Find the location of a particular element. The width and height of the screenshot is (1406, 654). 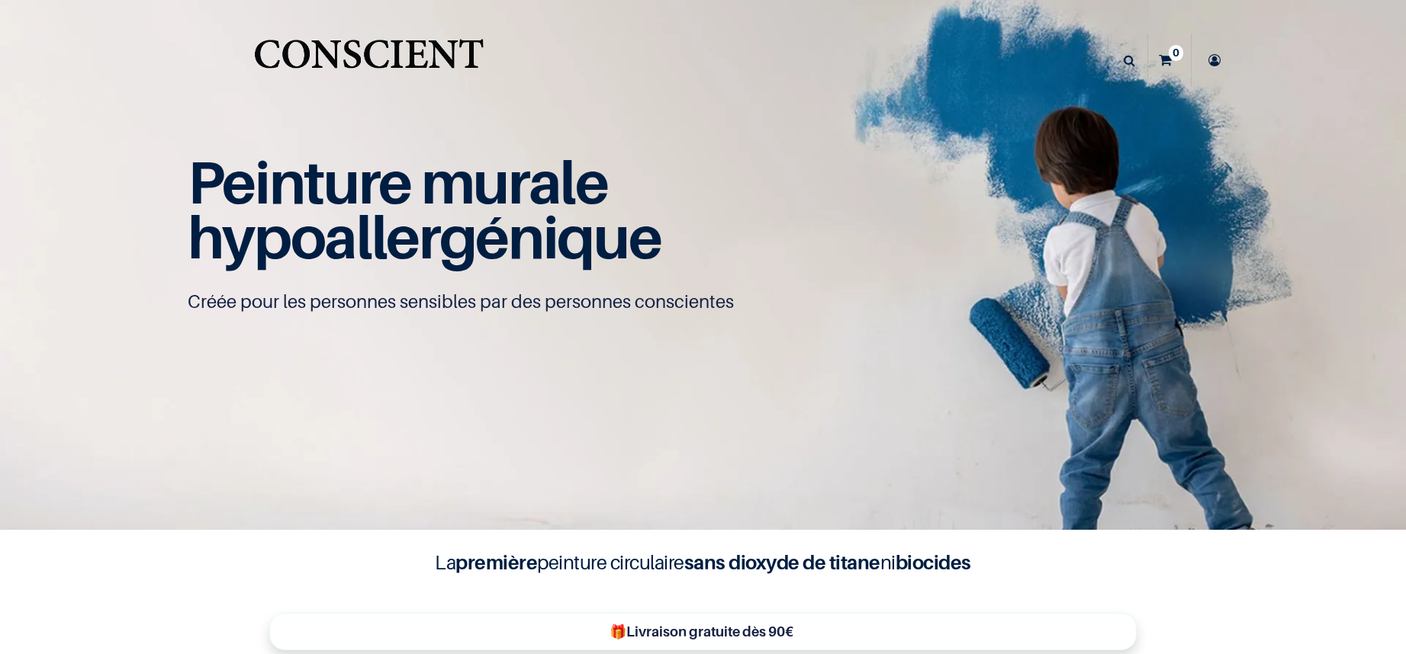

b: biocides is located at coordinates (933, 562).